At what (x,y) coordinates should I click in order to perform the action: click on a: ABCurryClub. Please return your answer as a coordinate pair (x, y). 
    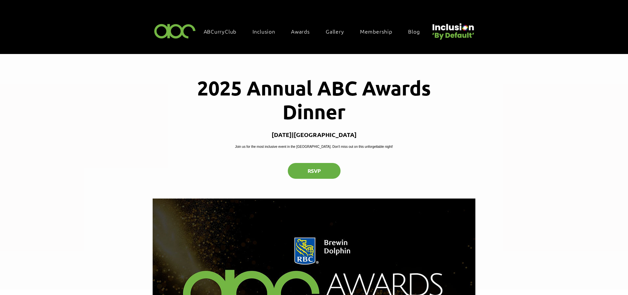
    Looking at the image, I should click on (224, 31).